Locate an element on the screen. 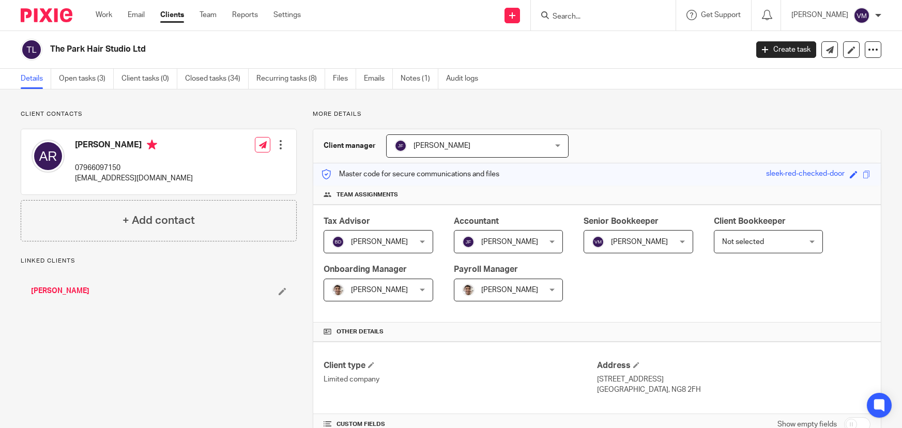 The image size is (902, 428). a: Create task is located at coordinates (786, 50).